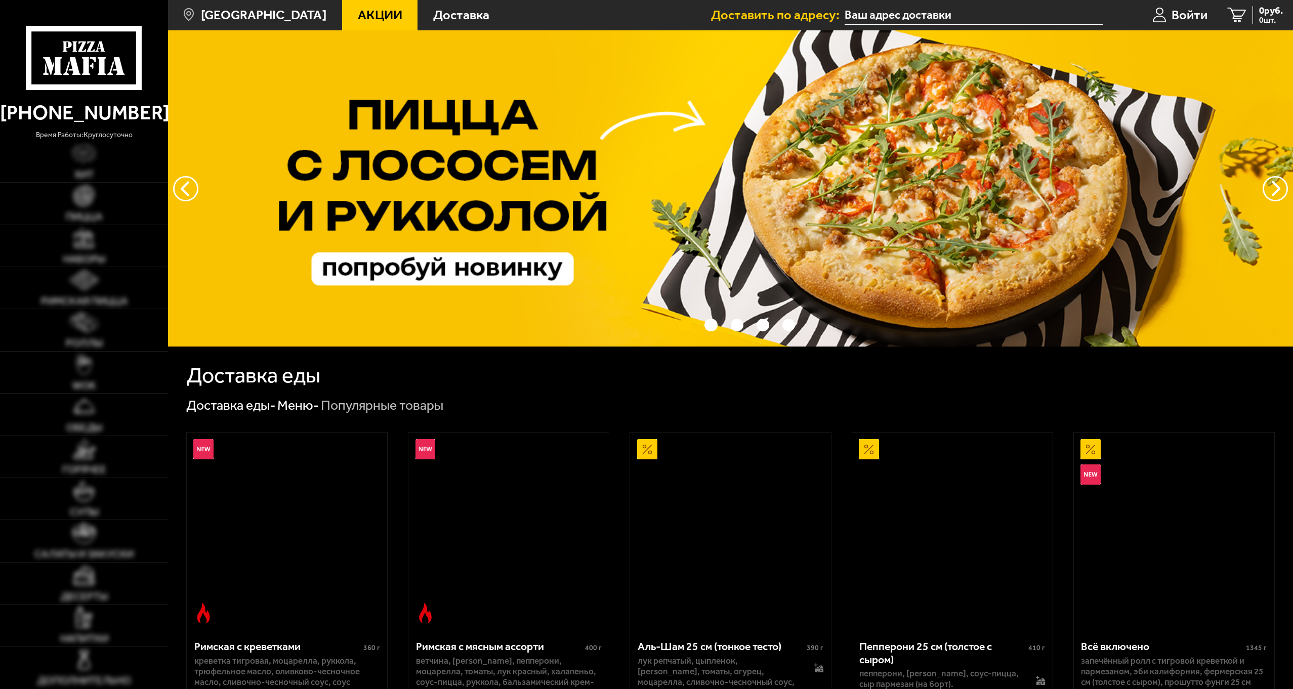 Image resolution: width=1293 pixels, height=689 pixels. I want to click on span: 400 г, so click(593, 648).